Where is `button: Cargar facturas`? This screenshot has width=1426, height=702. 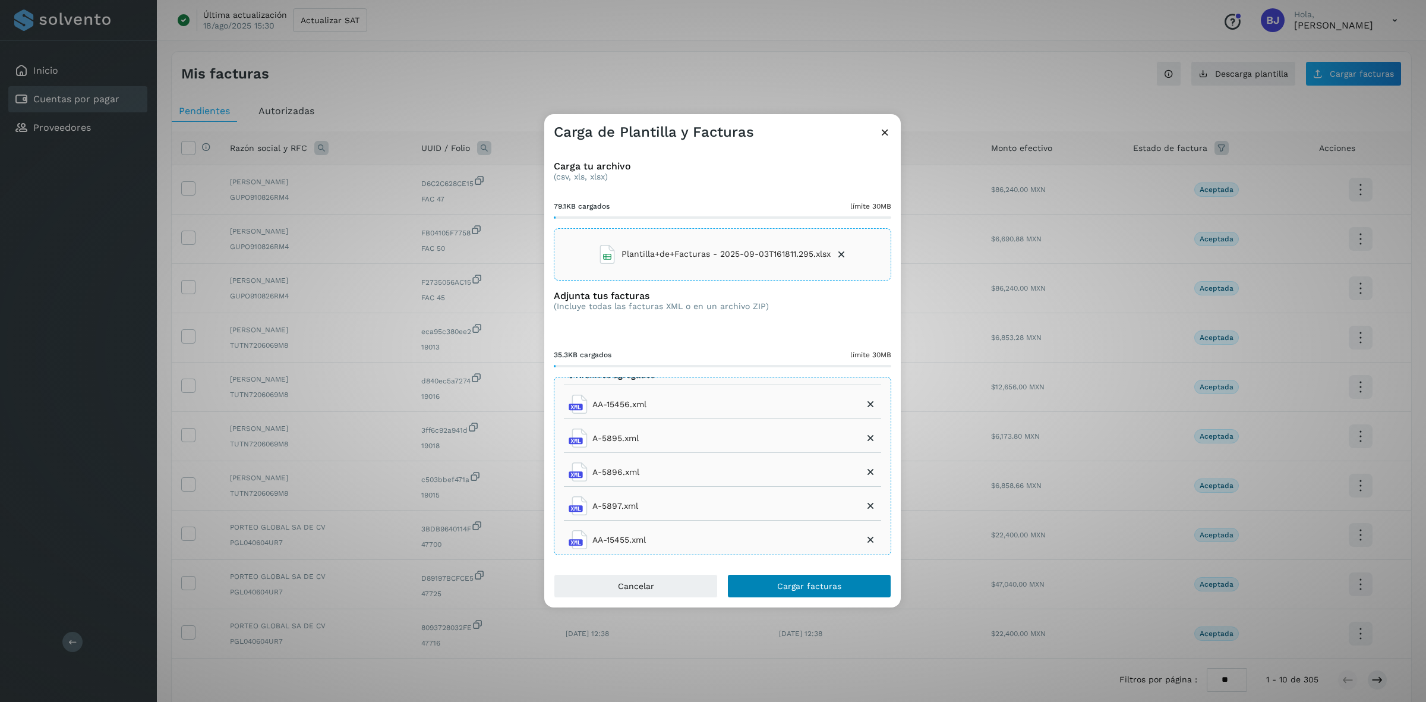
button: Cargar facturas is located at coordinates (809, 586).